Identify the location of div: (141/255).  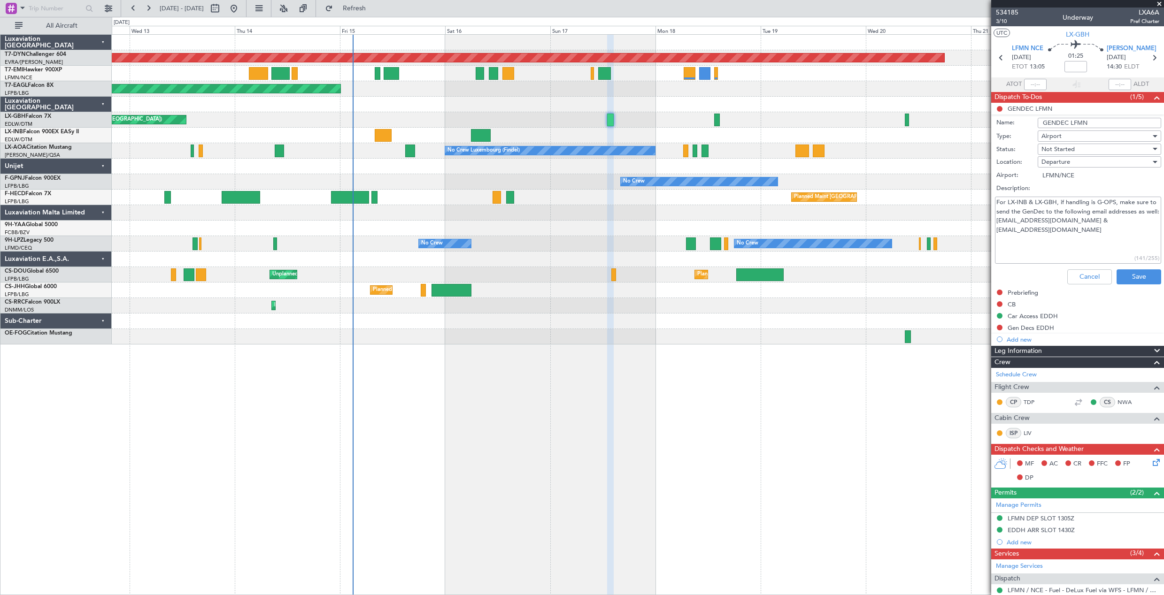
(1147, 258).